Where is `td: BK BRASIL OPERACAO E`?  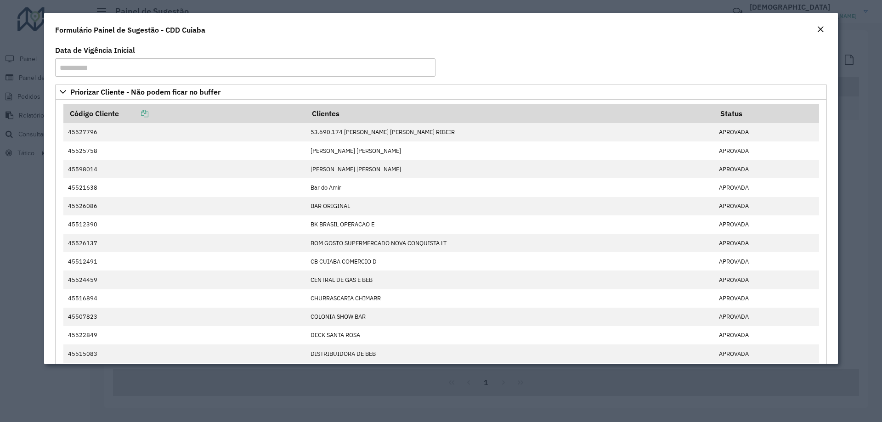 td: BK BRASIL OPERACAO E is located at coordinates (510, 225).